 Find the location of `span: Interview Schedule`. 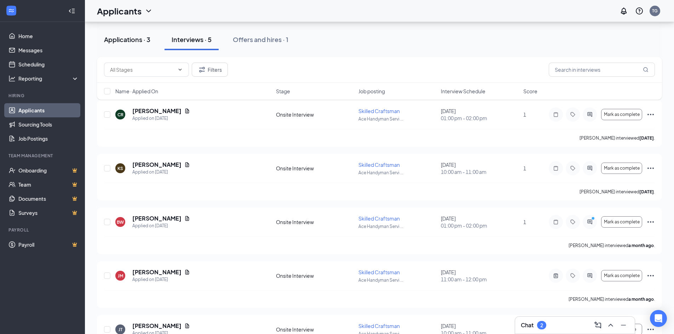

span: Interview Schedule is located at coordinates (463, 91).